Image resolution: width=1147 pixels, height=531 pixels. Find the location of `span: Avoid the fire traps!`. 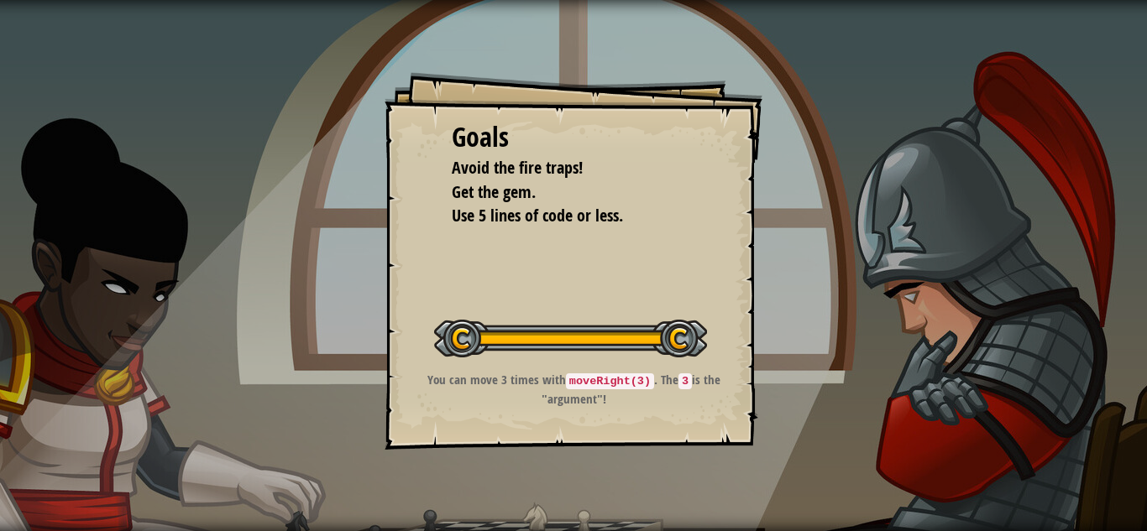

span: Avoid the fire traps! is located at coordinates (517, 167).